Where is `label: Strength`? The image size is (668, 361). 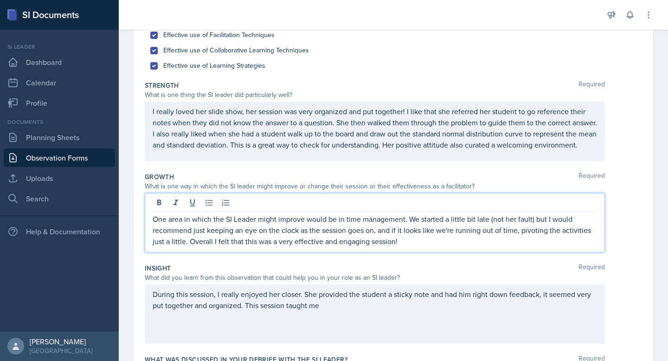
label: Strength is located at coordinates (162, 85).